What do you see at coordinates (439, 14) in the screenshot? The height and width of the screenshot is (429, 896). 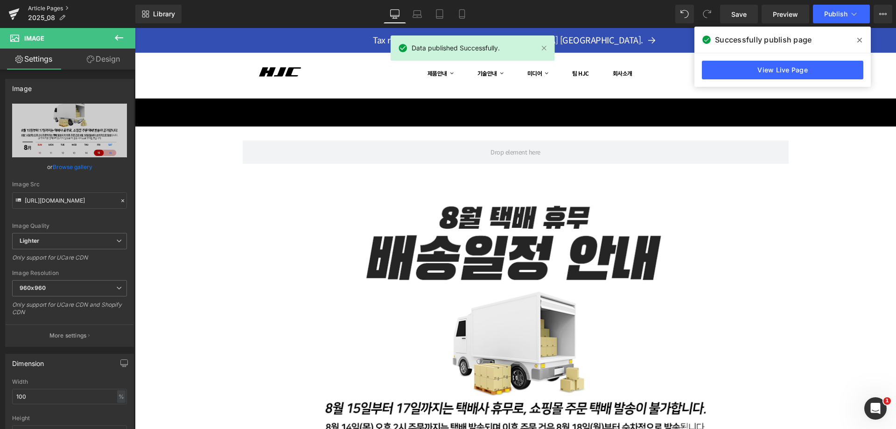 I see `a: Tablet` at bounding box center [439, 14].